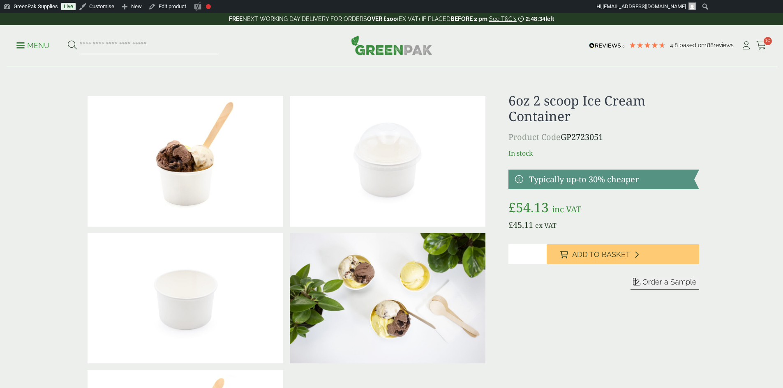  I want to click on span: Based on, so click(692, 45).